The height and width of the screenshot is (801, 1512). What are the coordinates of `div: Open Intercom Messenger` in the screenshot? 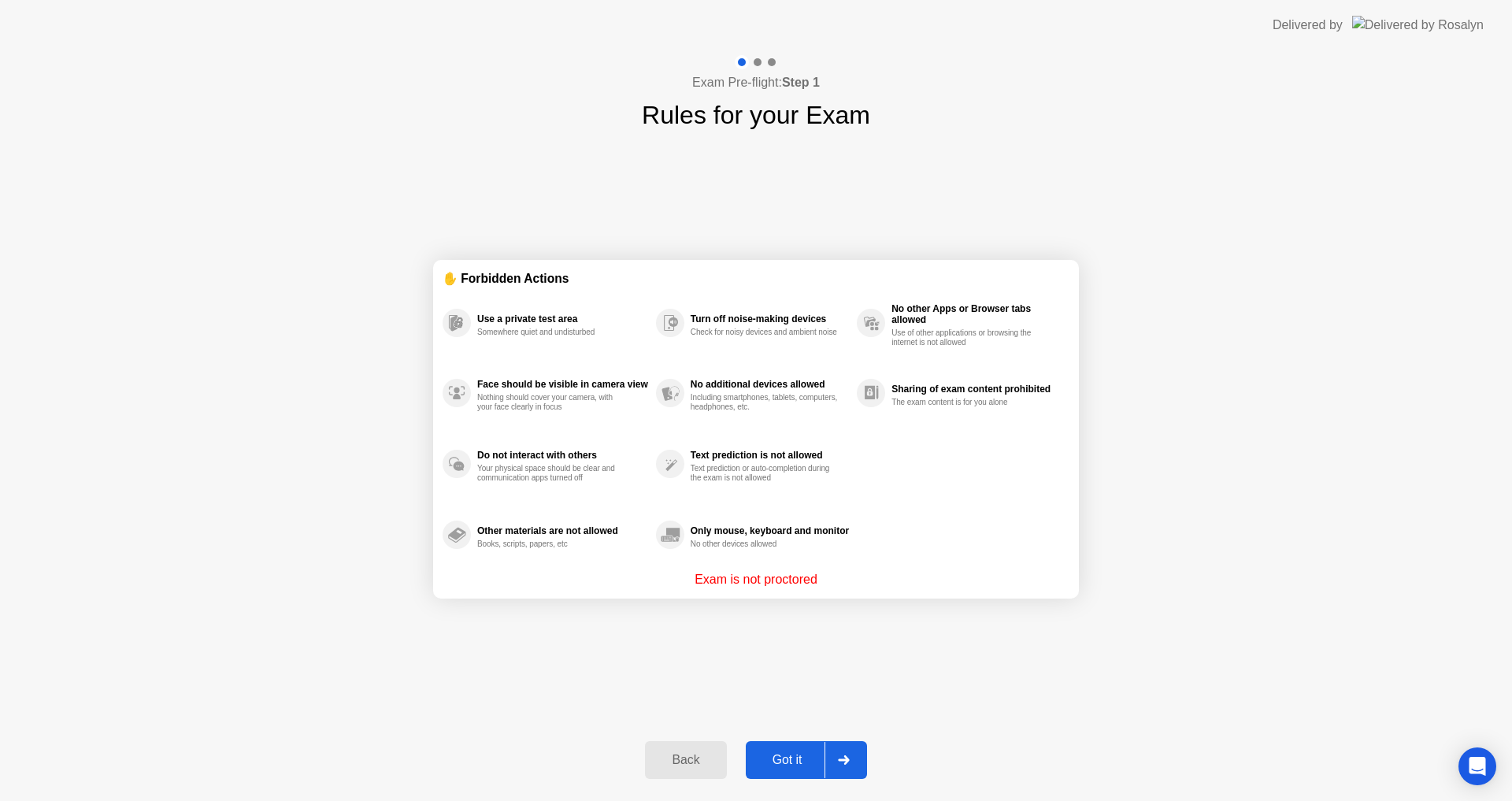 It's located at (1477, 766).